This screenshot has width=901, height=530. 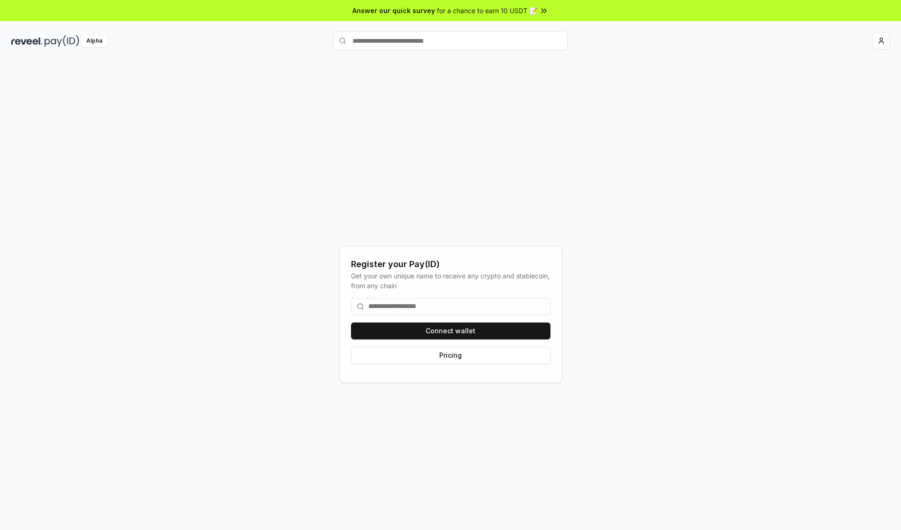 What do you see at coordinates (487, 10) in the screenshot?
I see `span: for a chance to earn 10 USDT 📝` at bounding box center [487, 10].